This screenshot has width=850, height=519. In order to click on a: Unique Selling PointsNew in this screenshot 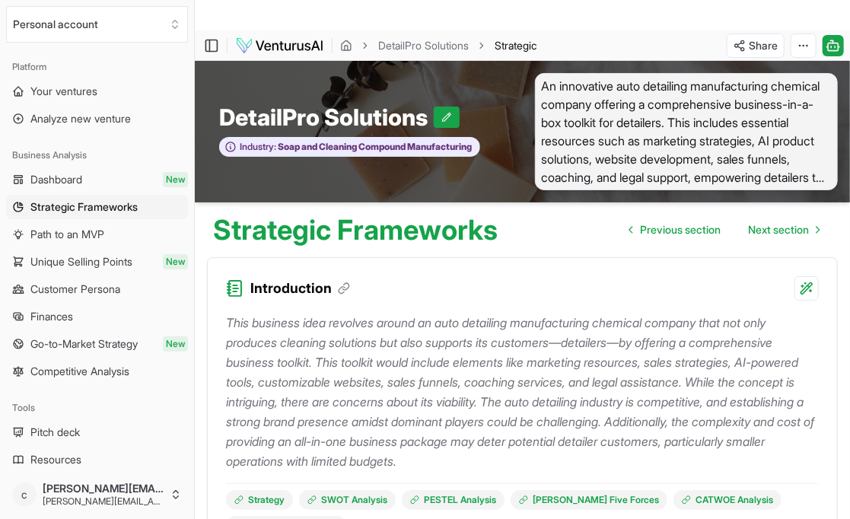, I will do `click(97, 262)`.